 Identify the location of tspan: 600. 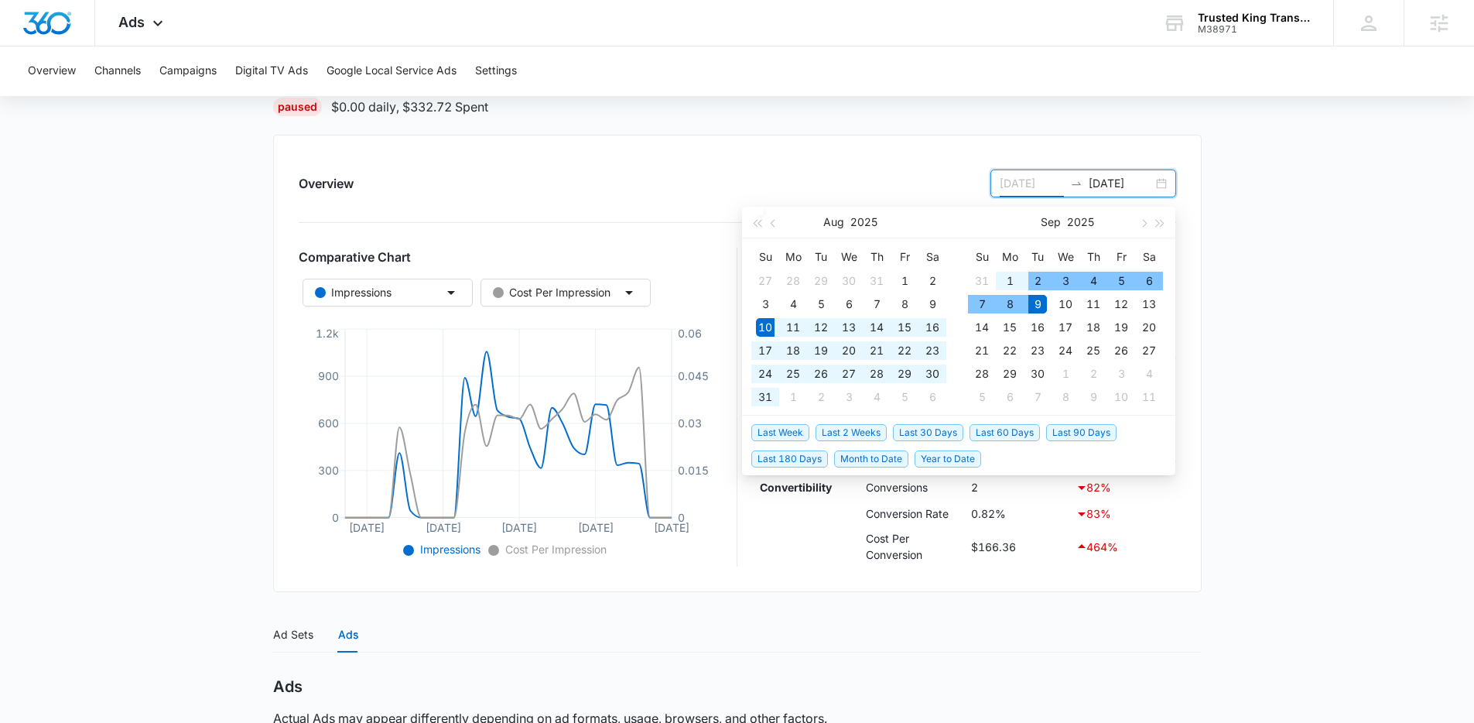
(327, 422).